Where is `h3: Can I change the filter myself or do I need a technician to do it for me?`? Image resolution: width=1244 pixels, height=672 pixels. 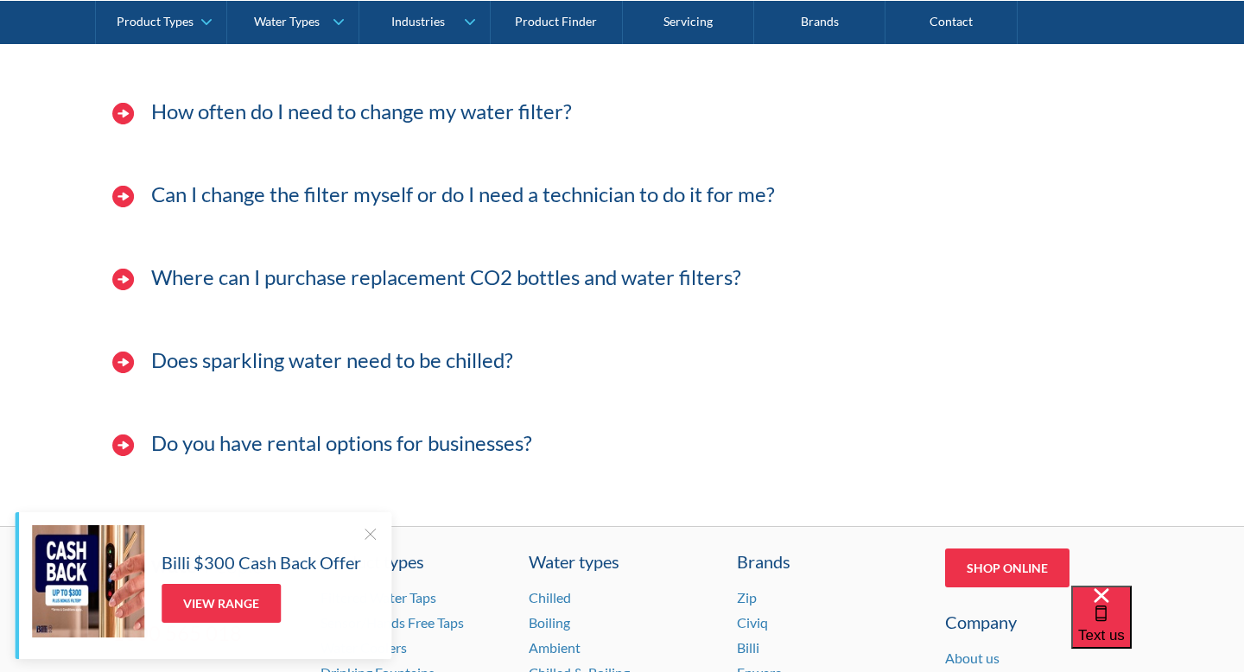 h3: Can I change the filter myself or do I need a technician to do it for me? is located at coordinates (463, 194).